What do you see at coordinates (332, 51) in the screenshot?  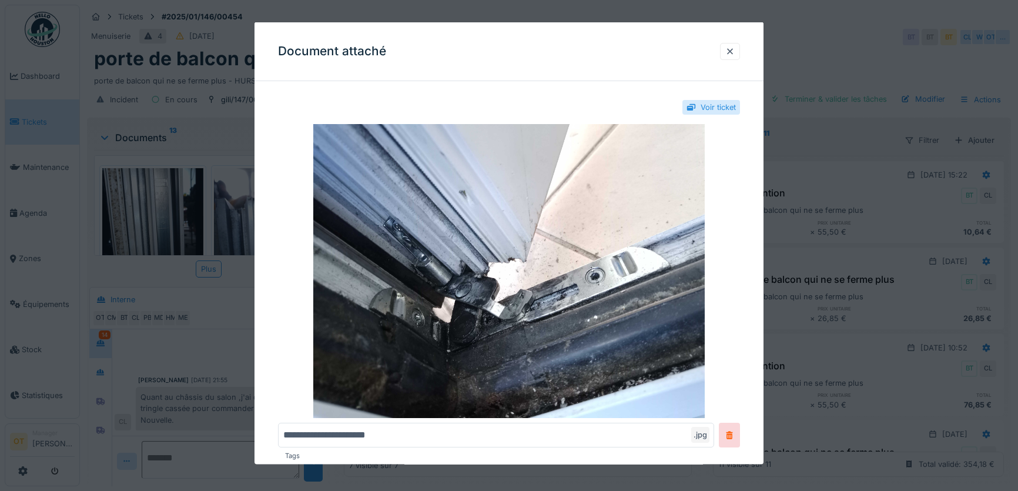 I see `h3: Document attaché` at bounding box center [332, 51].